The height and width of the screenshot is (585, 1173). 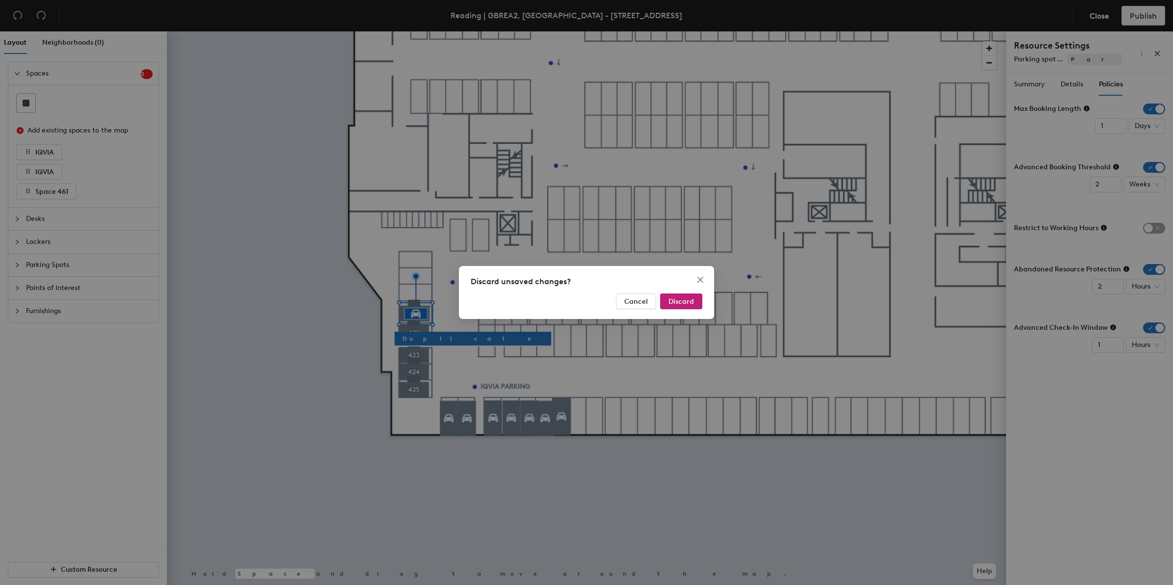 What do you see at coordinates (700, 280) in the screenshot?
I see `span: Close` at bounding box center [700, 280].